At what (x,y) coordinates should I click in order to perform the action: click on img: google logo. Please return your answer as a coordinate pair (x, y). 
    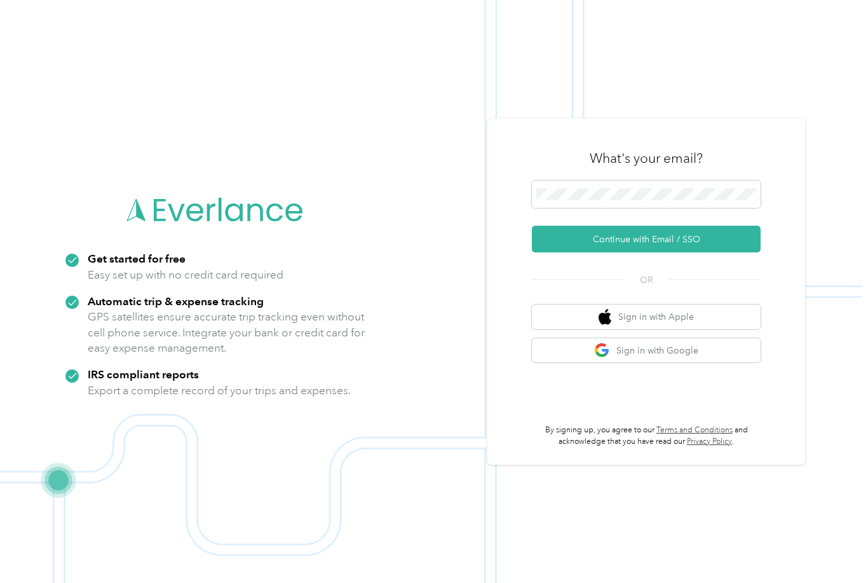
    Looking at the image, I should click on (602, 350).